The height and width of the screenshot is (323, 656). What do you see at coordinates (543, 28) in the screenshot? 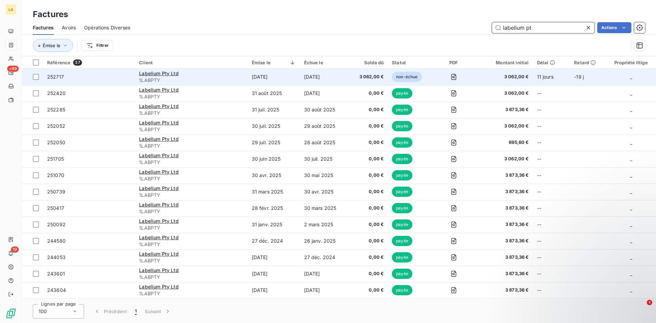
I see `input: Rechercher` at bounding box center [543, 28].